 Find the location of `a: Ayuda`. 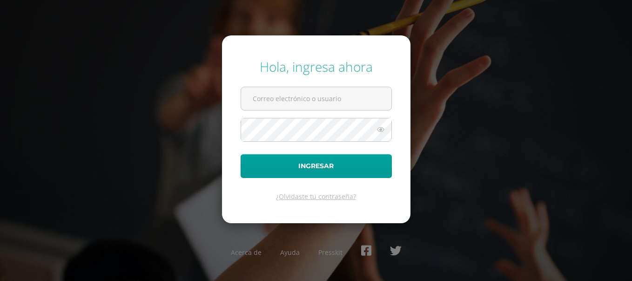

a: Ayuda is located at coordinates (290, 252).